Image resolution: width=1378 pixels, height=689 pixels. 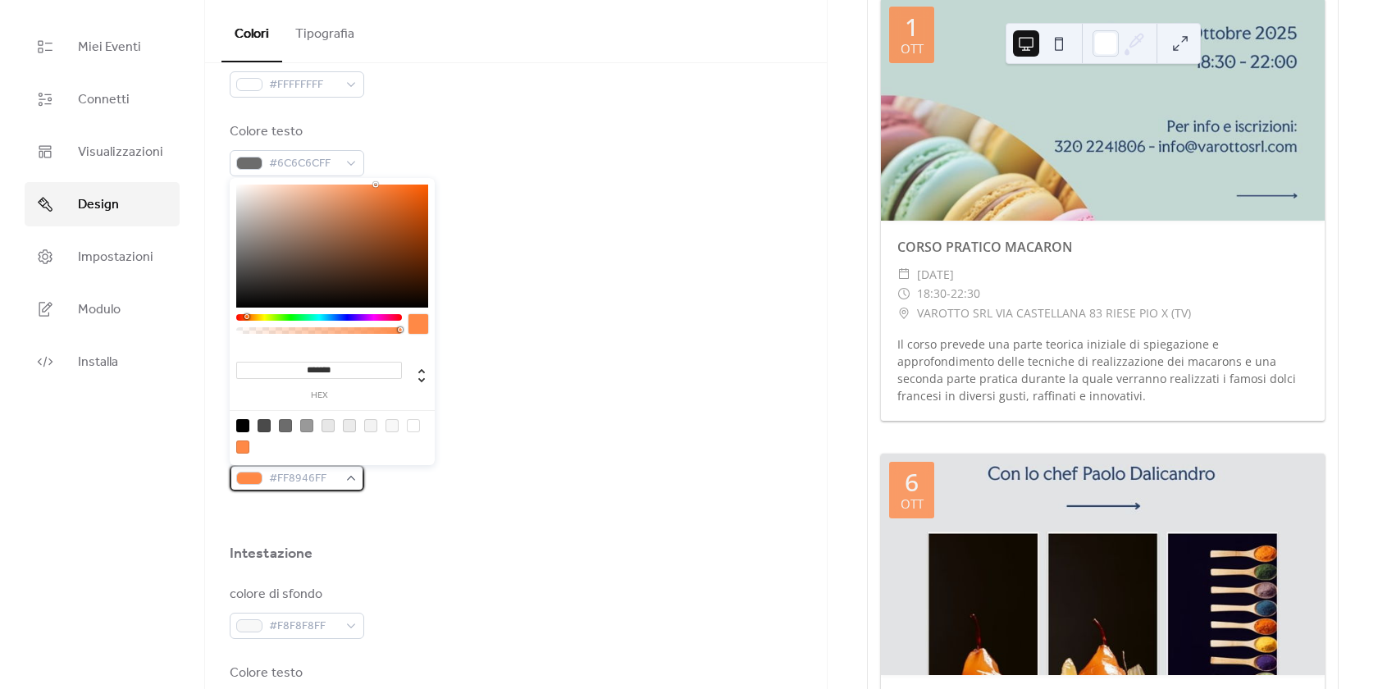 I want to click on a: Modulo, so click(x=102, y=309).